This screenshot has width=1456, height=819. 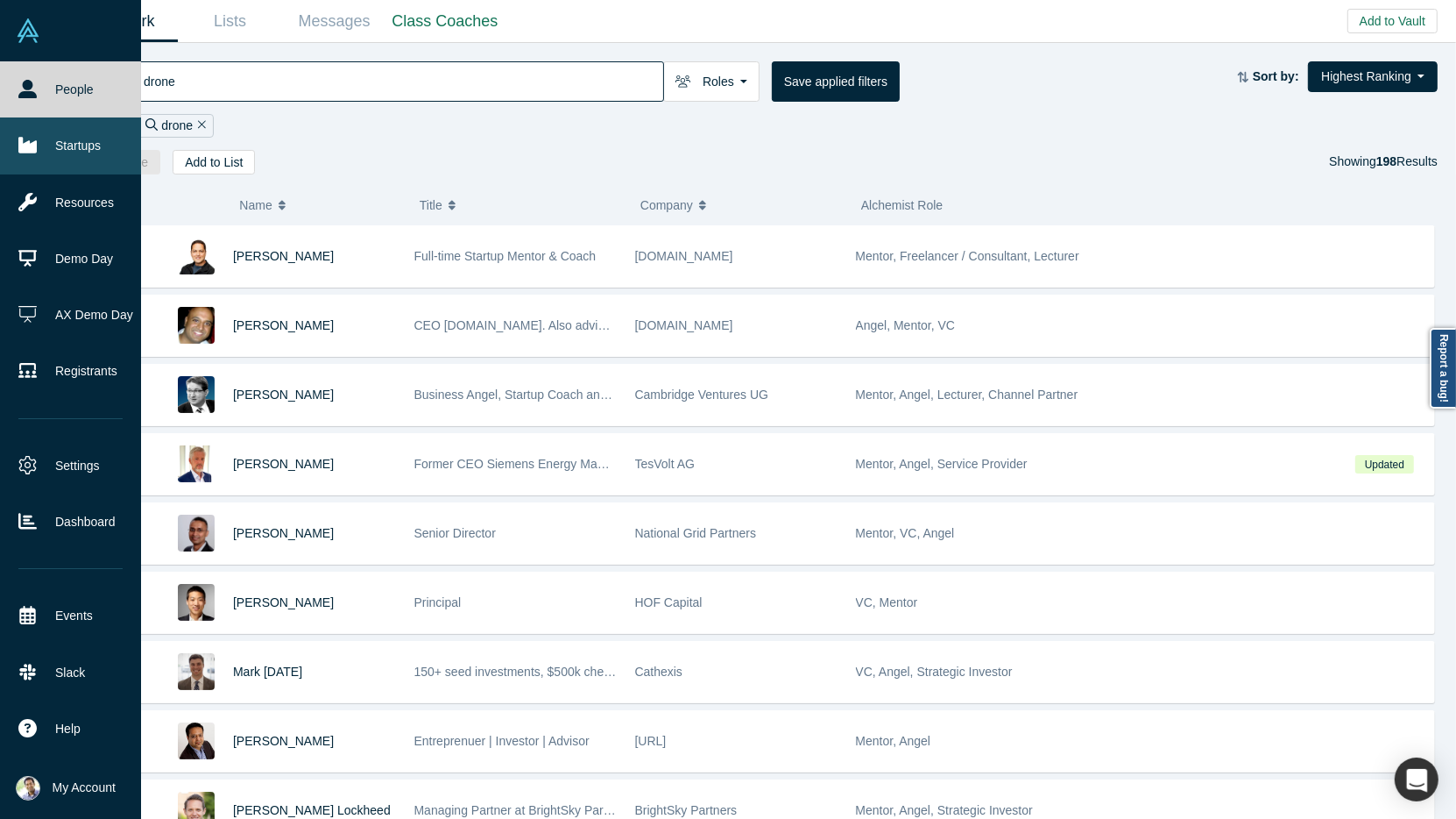 What do you see at coordinates (402, 81) in the screenshot?
I see `input: Search by name, title, company, summary, expertise, investment criteria or topics of focus` at bounding box center [402, 81].